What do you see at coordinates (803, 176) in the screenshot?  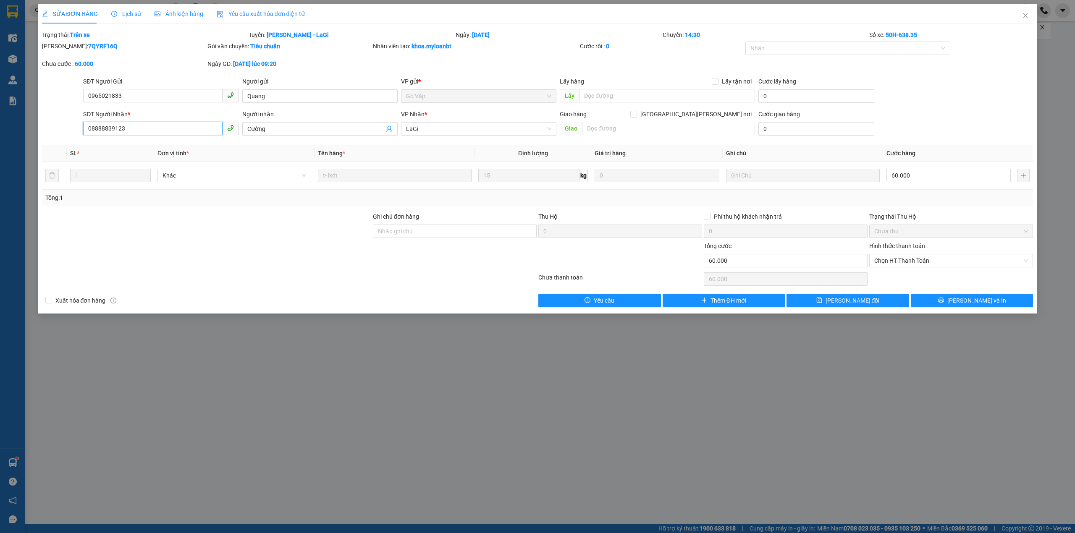 I see `input: Ghi Chú` at bounding box center [803, 176].